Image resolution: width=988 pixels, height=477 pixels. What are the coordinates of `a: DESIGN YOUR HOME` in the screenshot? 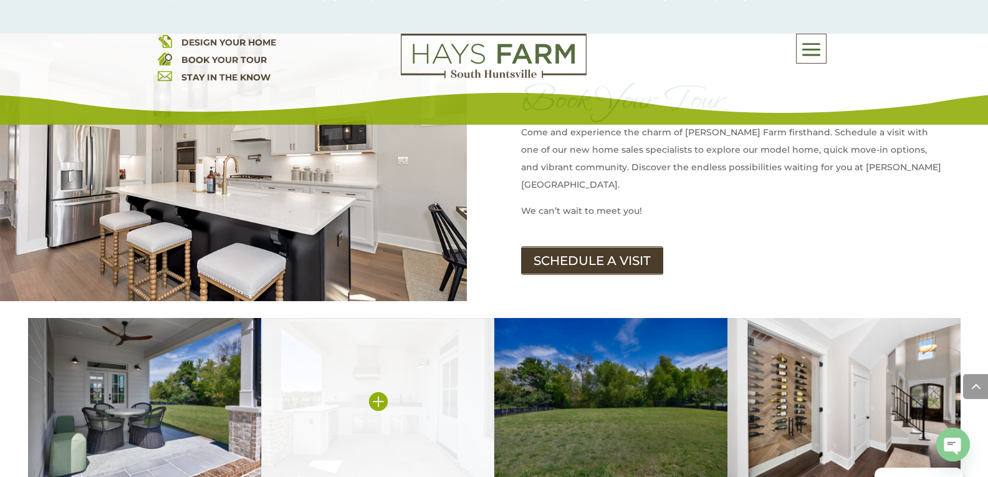 It's located at (229, 42).